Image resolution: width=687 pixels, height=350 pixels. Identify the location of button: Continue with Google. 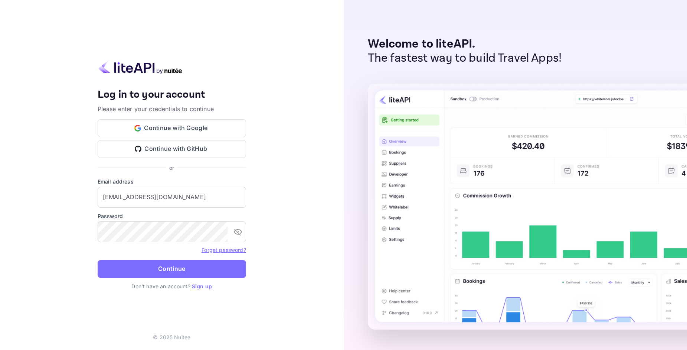
(172, 128).